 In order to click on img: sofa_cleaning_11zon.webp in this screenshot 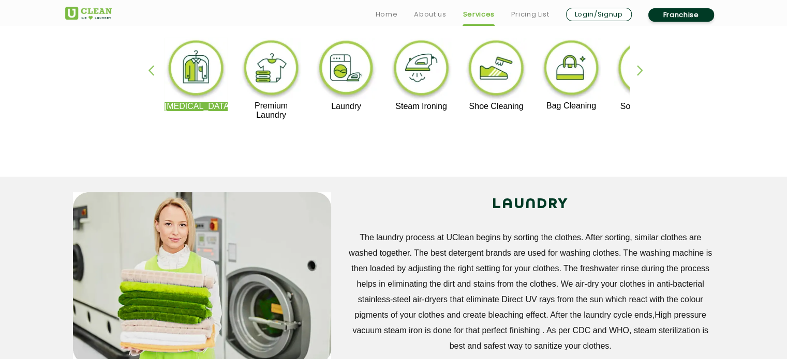, I will do `click(645, 70)`.